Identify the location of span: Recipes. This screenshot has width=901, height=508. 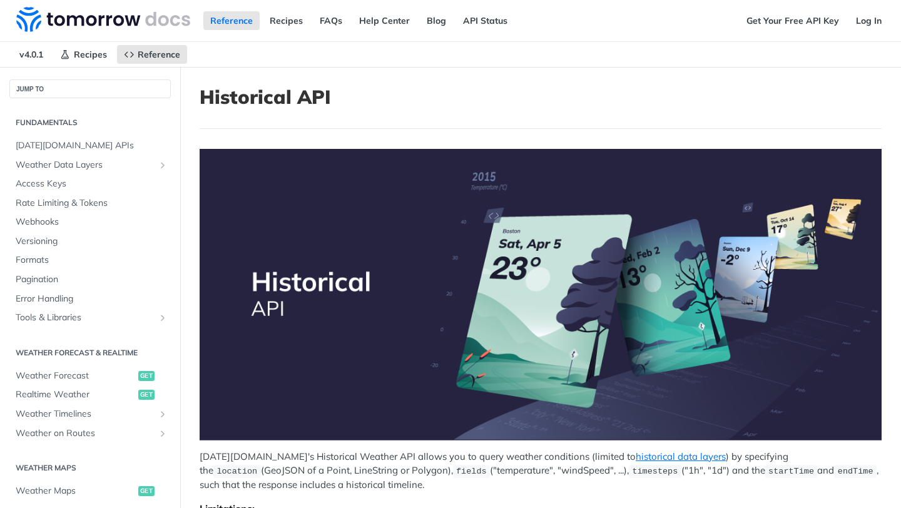
(90, 54).